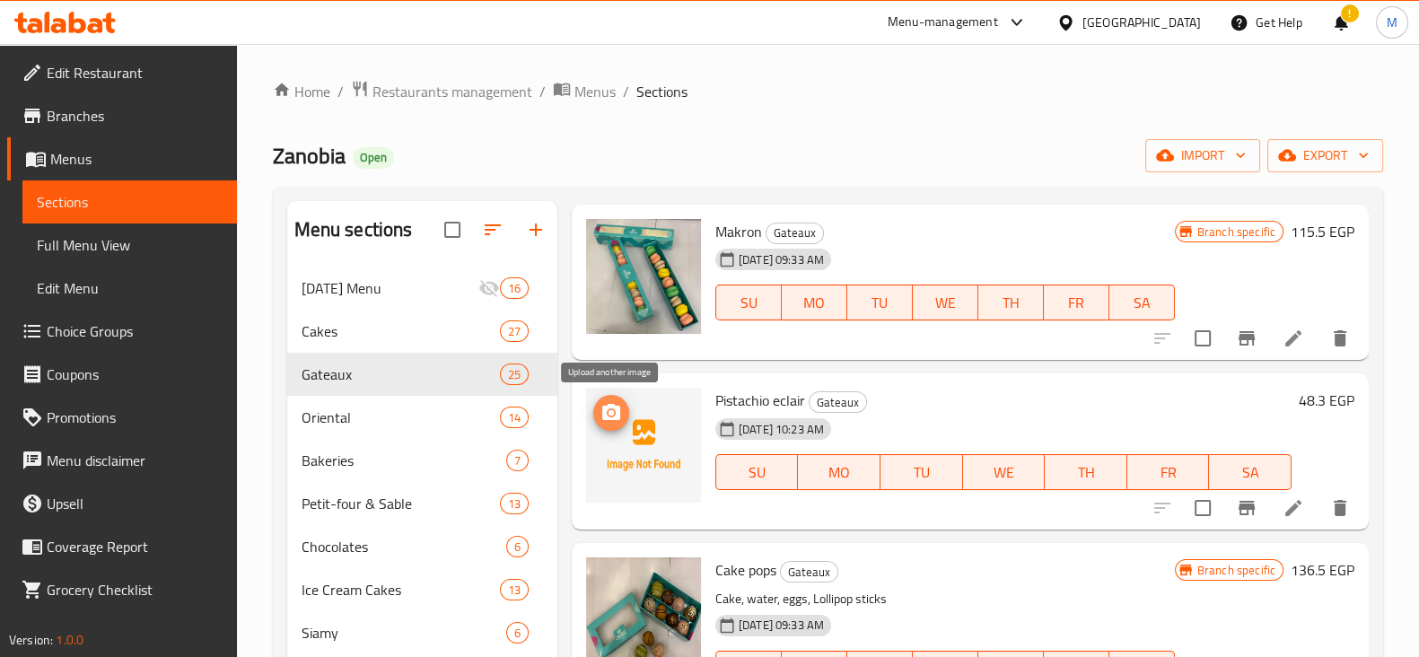 The width and height of the screenshot is (1419, 657). Describe the element at coordinates (404, 547) in the screenshot. I see `div: Chocolates` at that location.